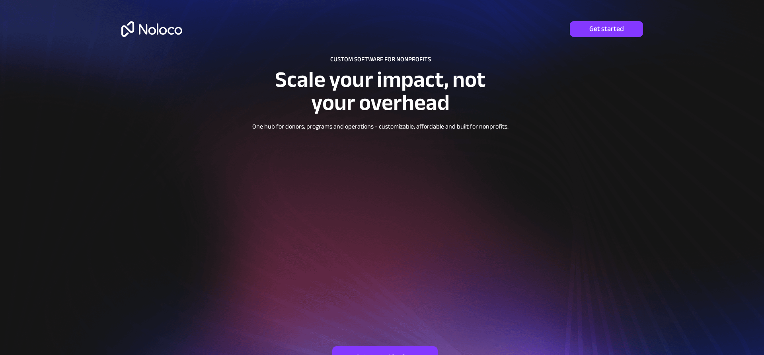 Image resolution: width=764 pixels, height=355 pixels. Describe the element at coordinates (380, 59) in the screenshot. I see `span: CUSTOM SOFTWARE FOR NONPROFITS` at that location.